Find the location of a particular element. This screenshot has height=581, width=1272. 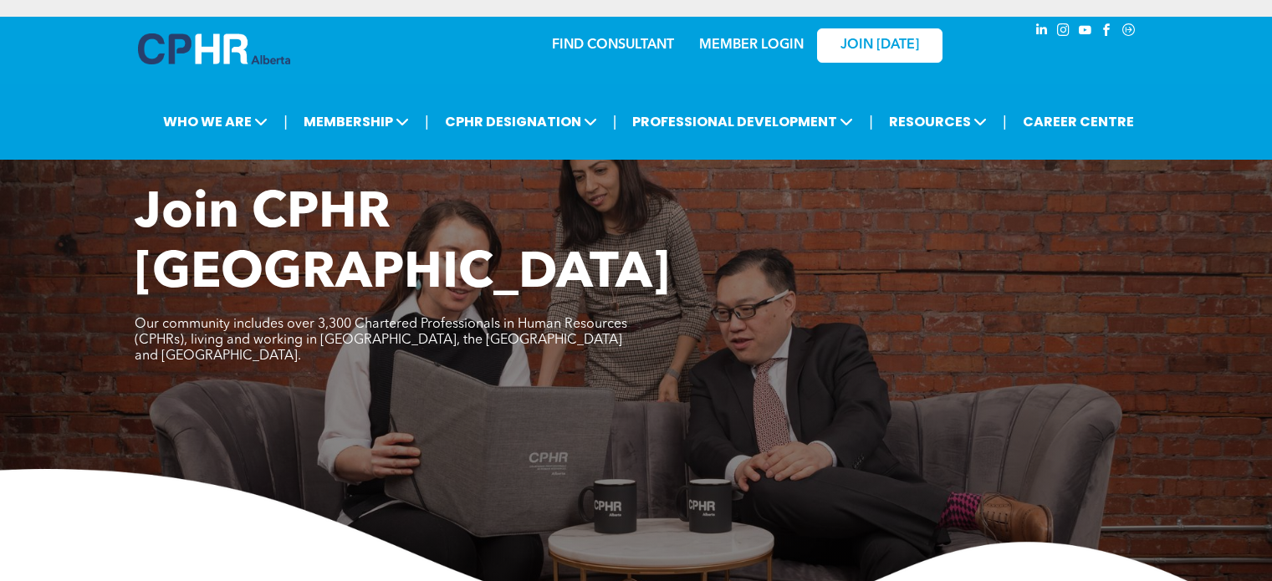

a: instagram is located at coordinates (1063, 32).